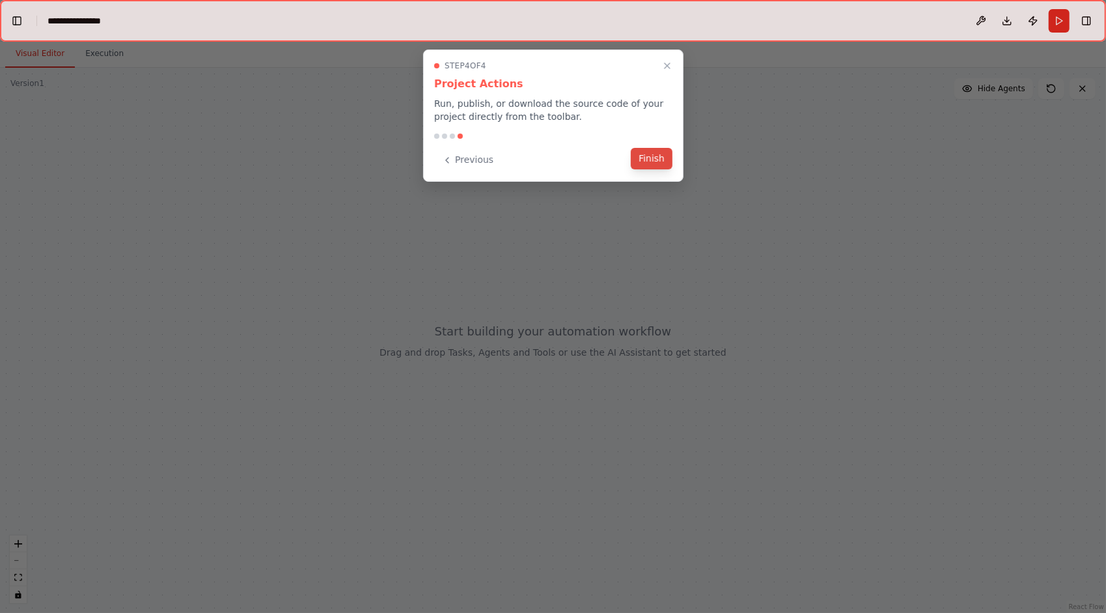 The height and width of the screenshot is (613, 1106). Describe the element at coordinates (17, 21) in the screenshot. I see `button: Hide left sidebar` at that location.